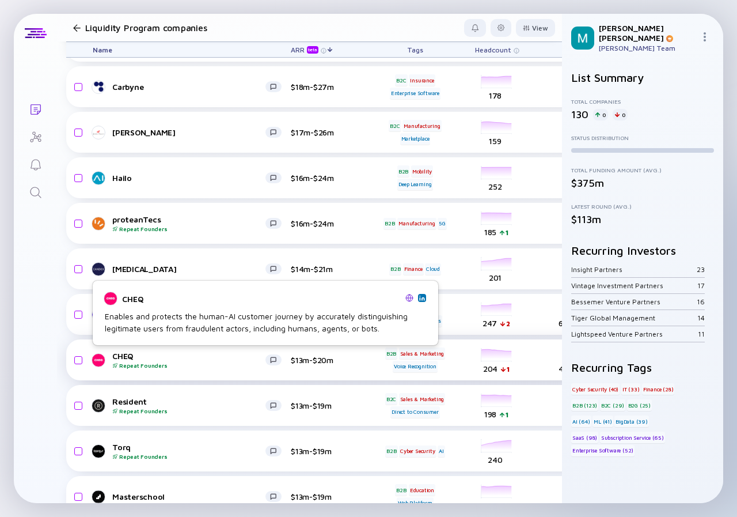  I want to click on div: $14m-$21m, so click(328, 268).